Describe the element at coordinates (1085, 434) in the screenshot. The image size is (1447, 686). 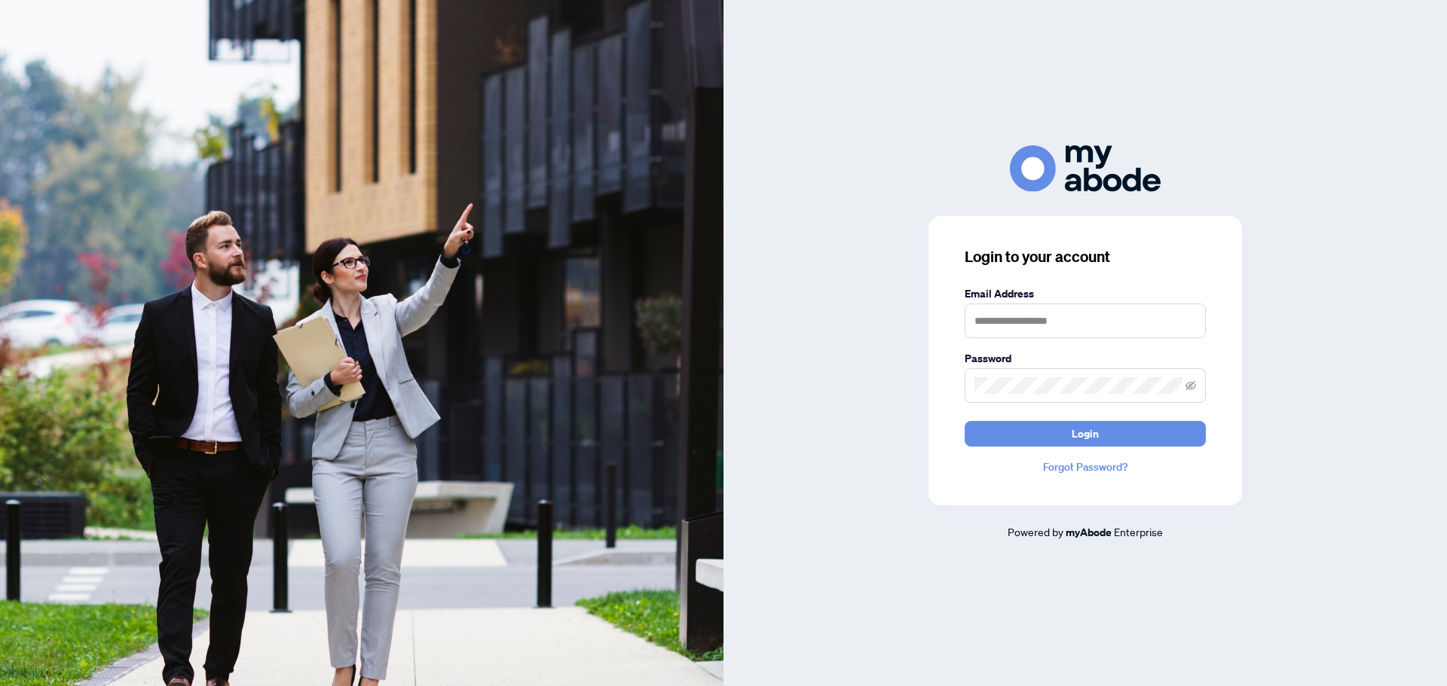
I see `span: Login` at that location.